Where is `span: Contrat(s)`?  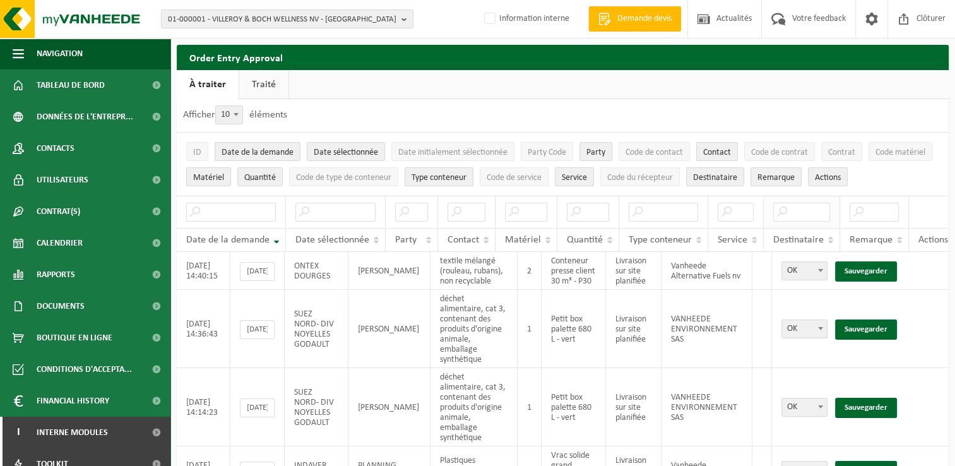 span: Contrat(s) is located at coordinates (58, 212).